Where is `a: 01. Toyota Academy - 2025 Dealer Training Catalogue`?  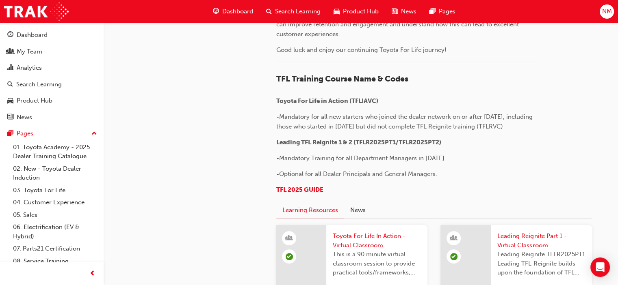 a: 01. Toyota Academy - 2025 Dealer Training Catalogue is located at coordinates (55, 152).